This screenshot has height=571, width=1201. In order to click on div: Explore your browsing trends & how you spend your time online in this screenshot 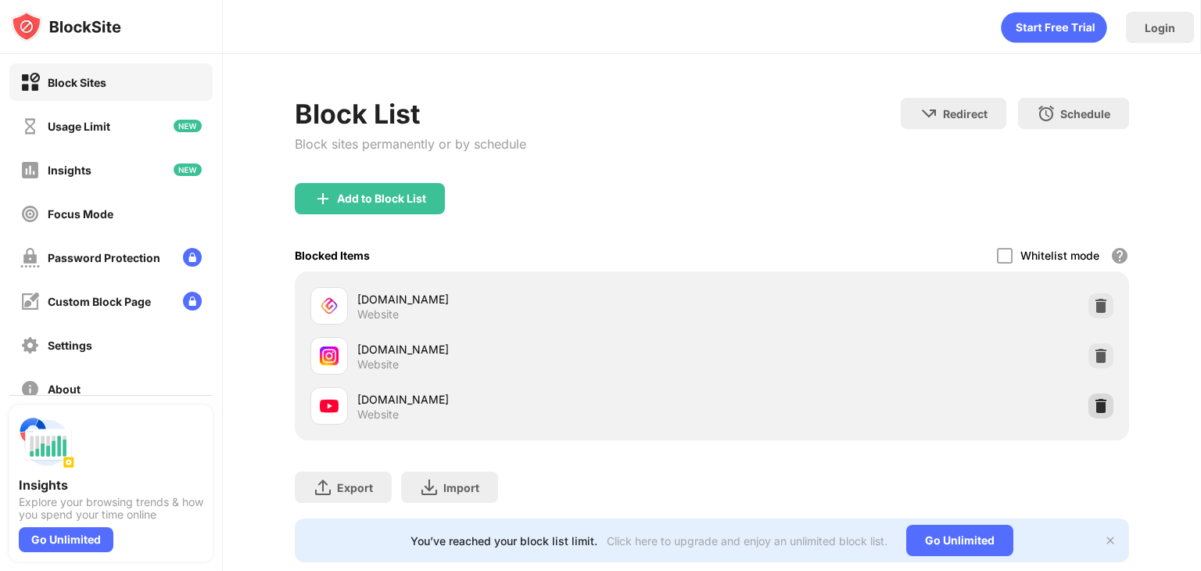, I will do `click(111, 508)`.